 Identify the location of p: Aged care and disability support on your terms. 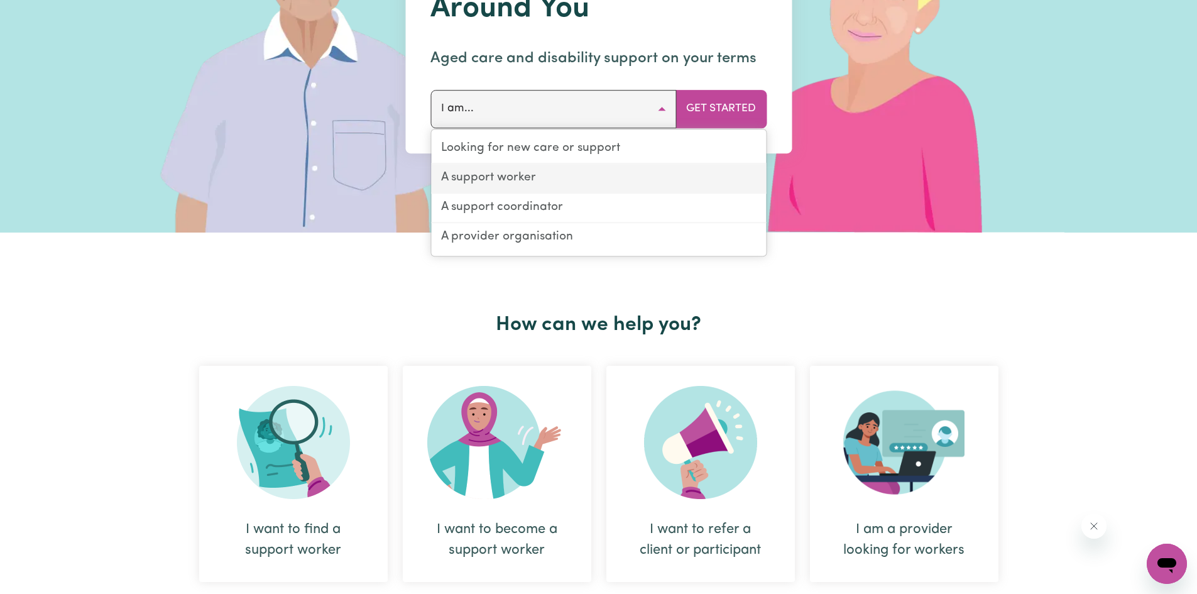
(598, 58).